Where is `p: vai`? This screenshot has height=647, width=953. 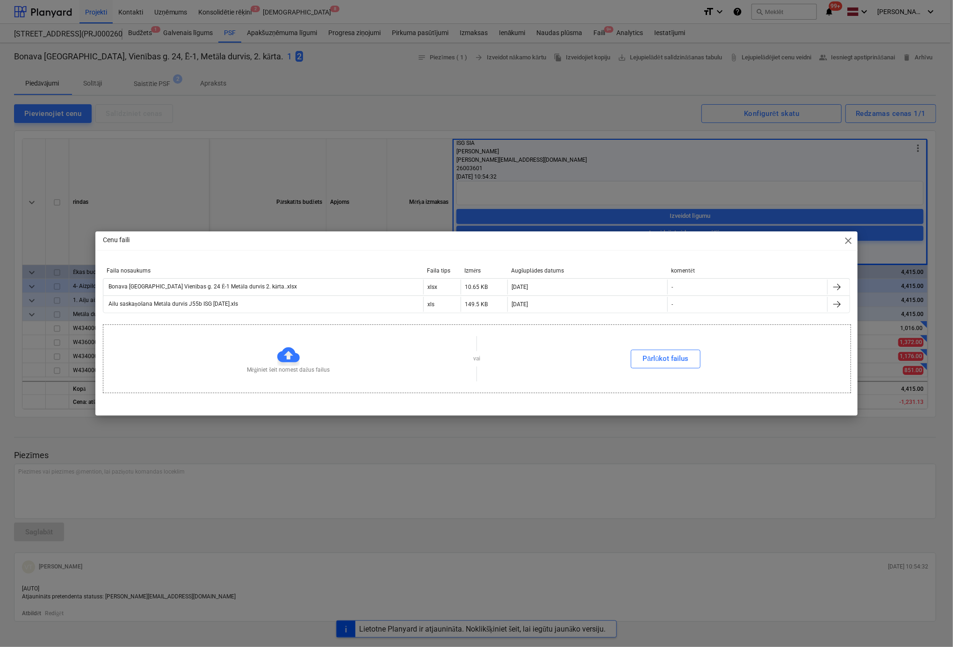 p: vai is located at coordinates (476, 358).